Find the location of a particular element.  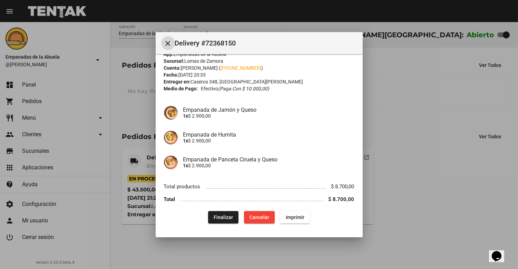

button: Imprimir is located at coordinates (295, 218).